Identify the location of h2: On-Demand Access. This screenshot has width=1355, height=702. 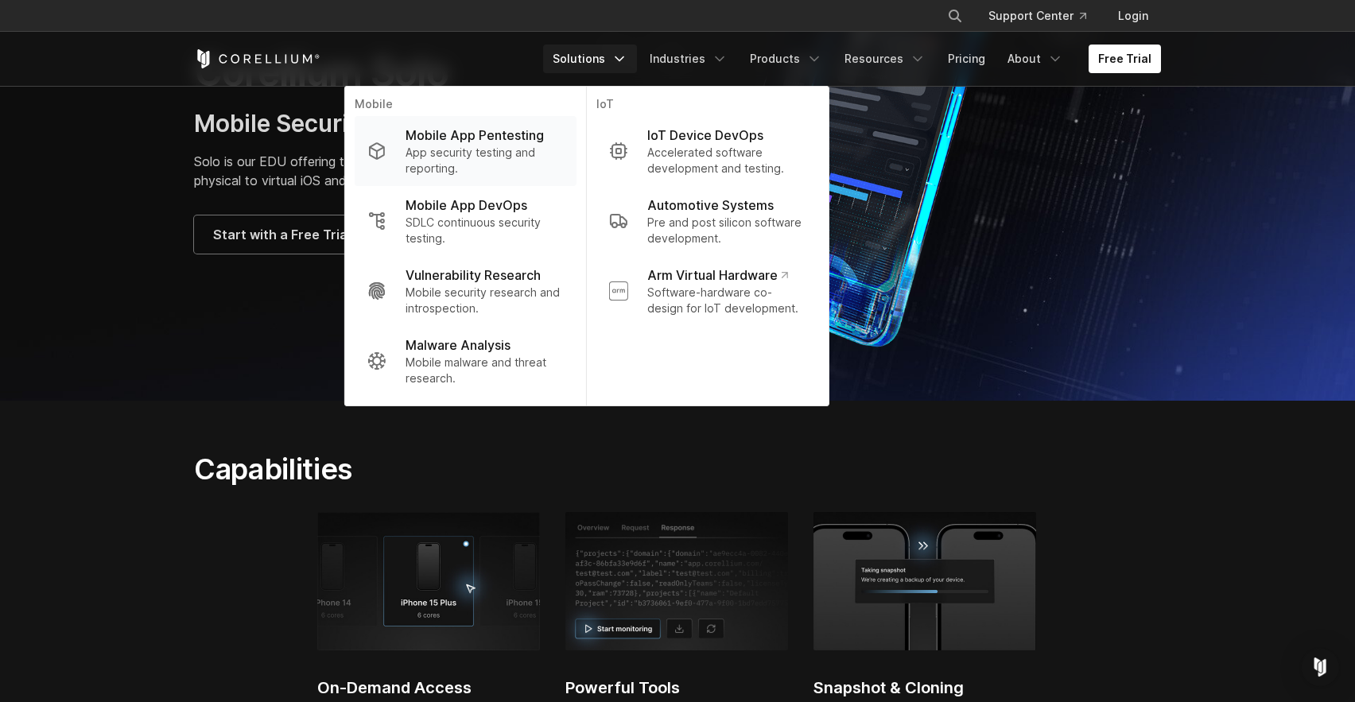
(429, 688).